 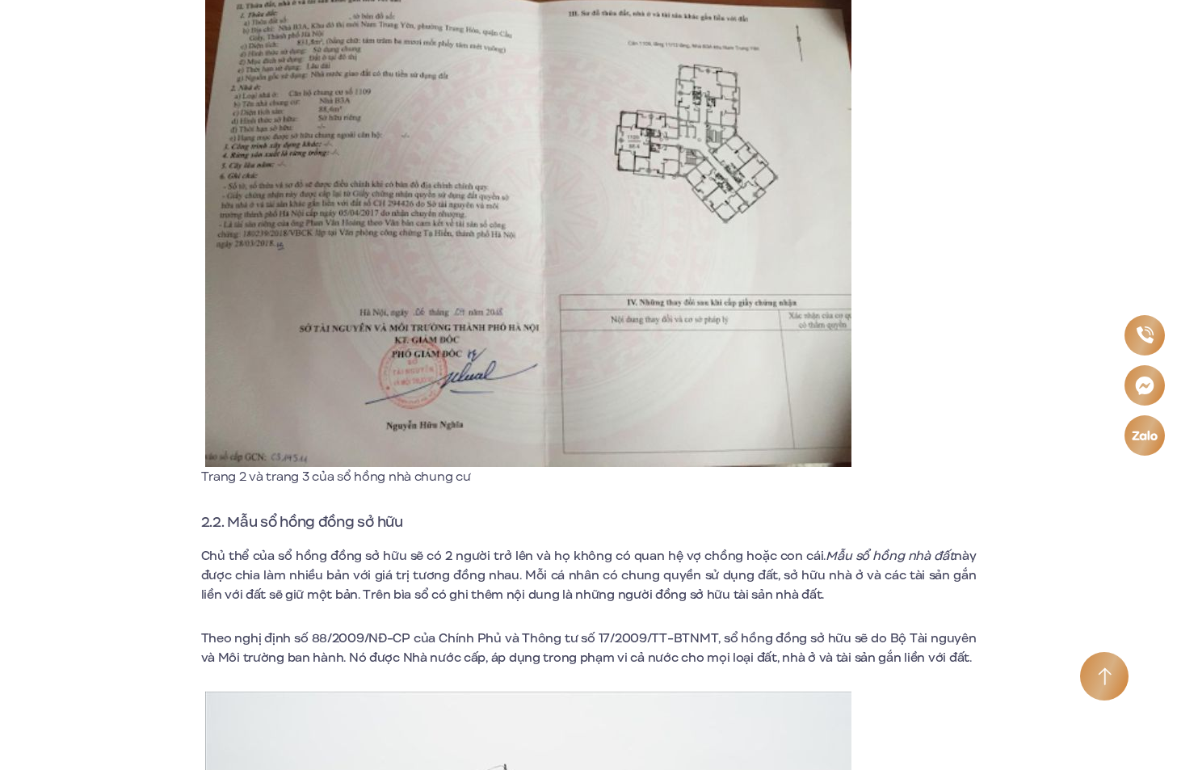 What do you see at coordinates (1104, 676) in the screenshot?
I see `img: Arrow icon` at bounding box center [1104, 676].